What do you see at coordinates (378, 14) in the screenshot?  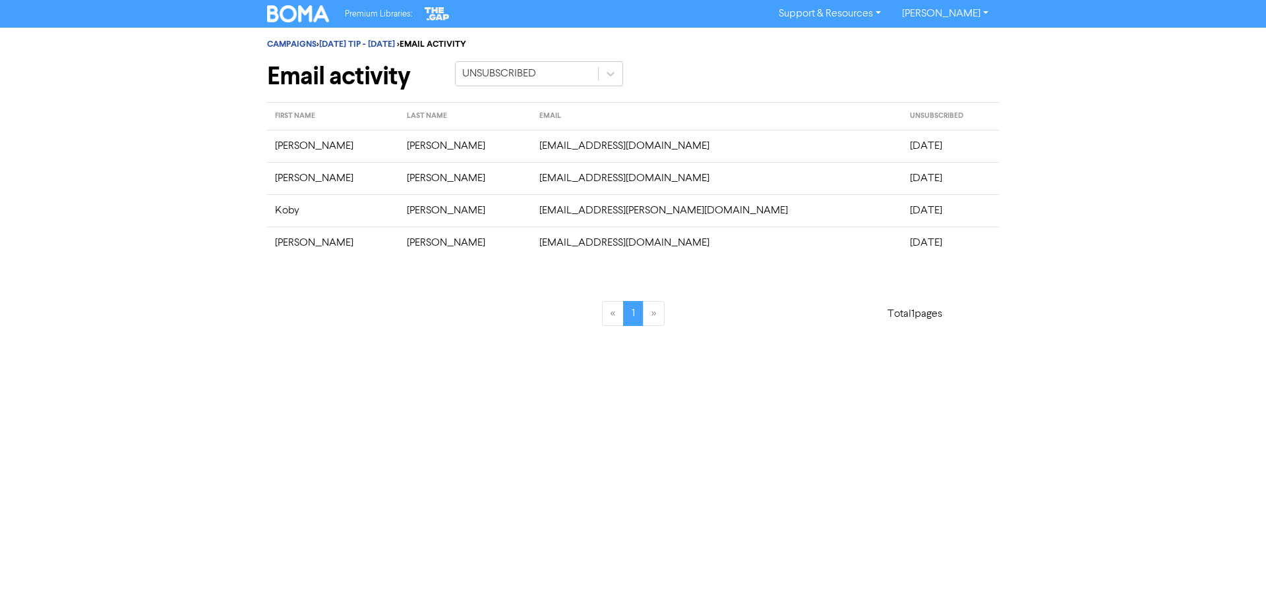 I see `span: Premium Libraries:` at bounding box center [378, 14].